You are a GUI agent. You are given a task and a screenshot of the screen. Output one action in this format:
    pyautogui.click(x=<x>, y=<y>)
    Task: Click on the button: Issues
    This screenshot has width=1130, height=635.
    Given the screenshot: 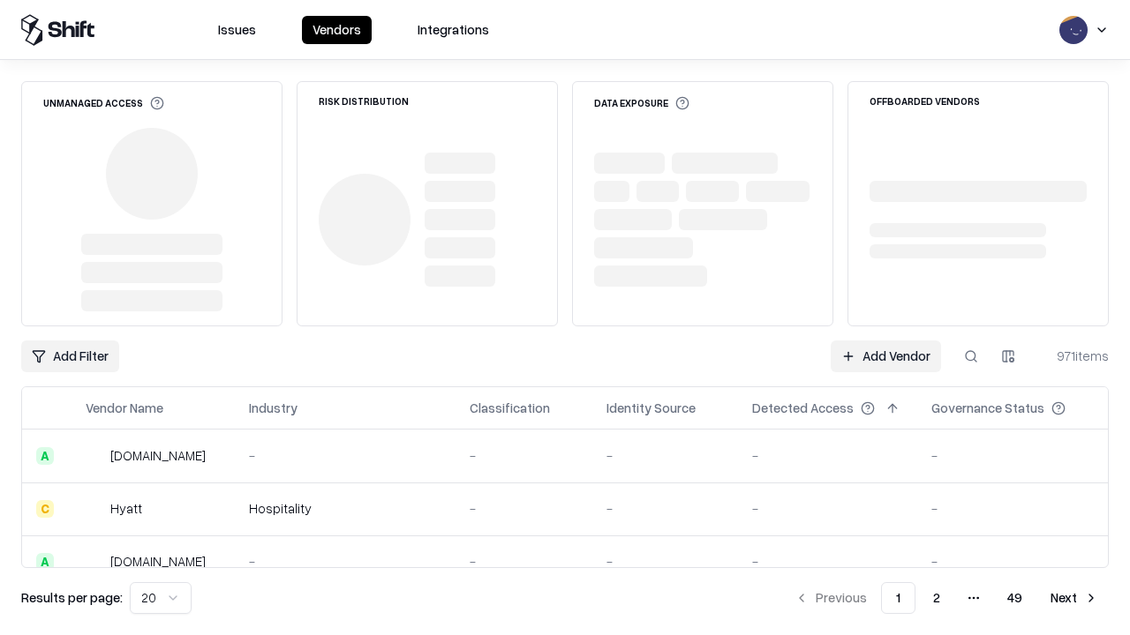 What is the action you would take?
    pyautogui.click(x=237, y=30)
    